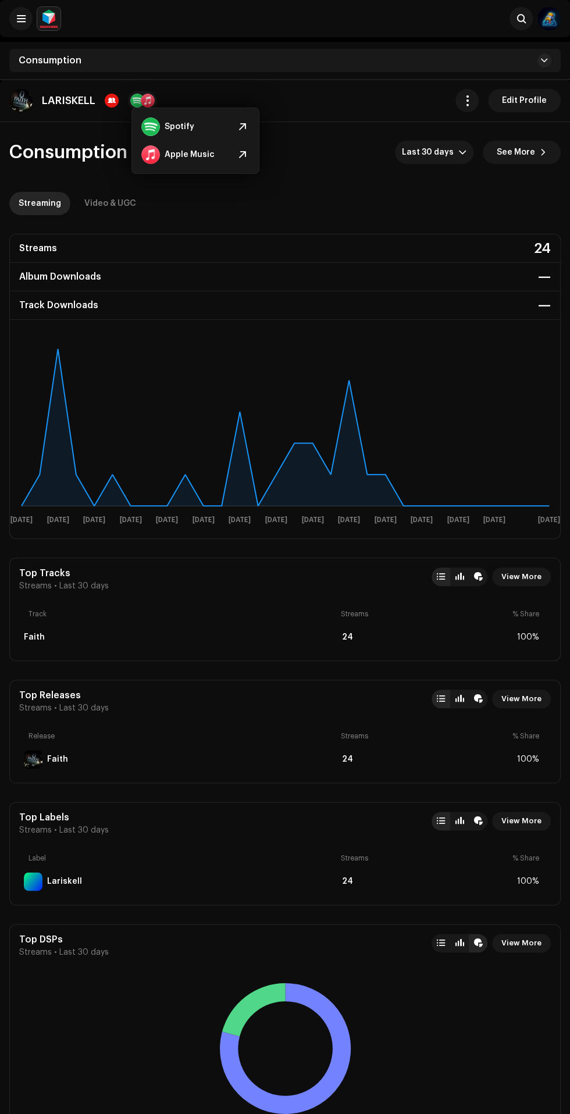 The image size is (570, 1114). Describe the element at coordinates (69, 101) in the screenshot. I see `p: LARISKELL` at that location.